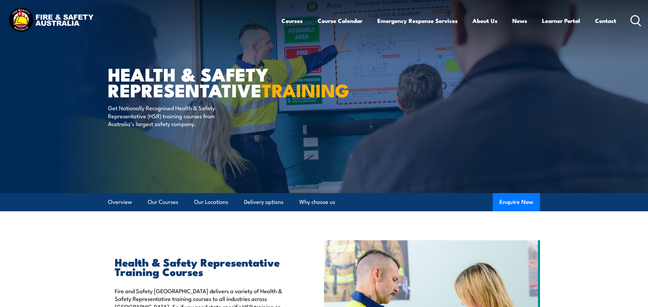 The width and height of the screenshot is (648, 307). Describe the element at coordinates (211, 202) in the screenshot. I see `a: Our Locations` at that location.